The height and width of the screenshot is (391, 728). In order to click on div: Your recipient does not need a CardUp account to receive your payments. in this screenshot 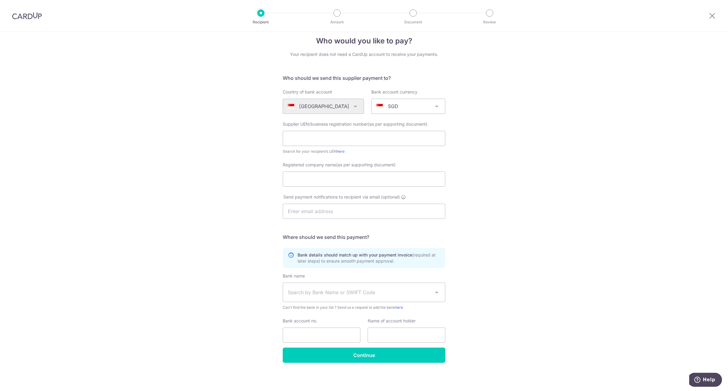, I will do `click(364, 54)`.